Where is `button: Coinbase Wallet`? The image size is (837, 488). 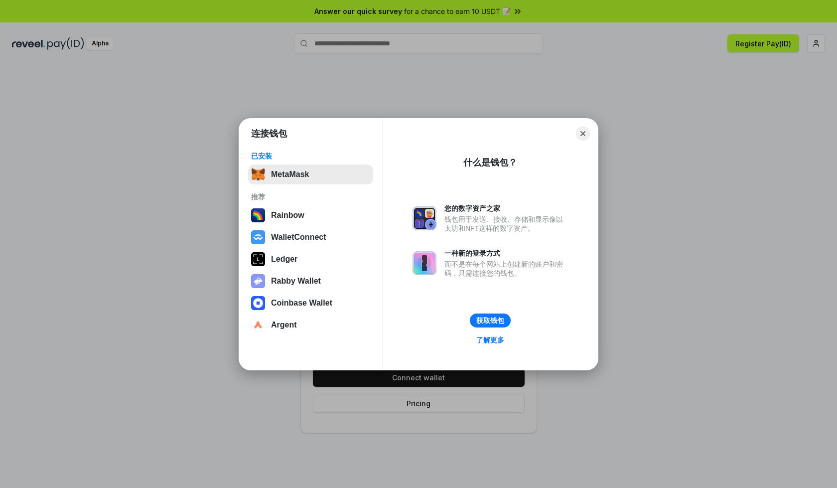 button: Coinbase Wallet is located at coordinates (310, 303).